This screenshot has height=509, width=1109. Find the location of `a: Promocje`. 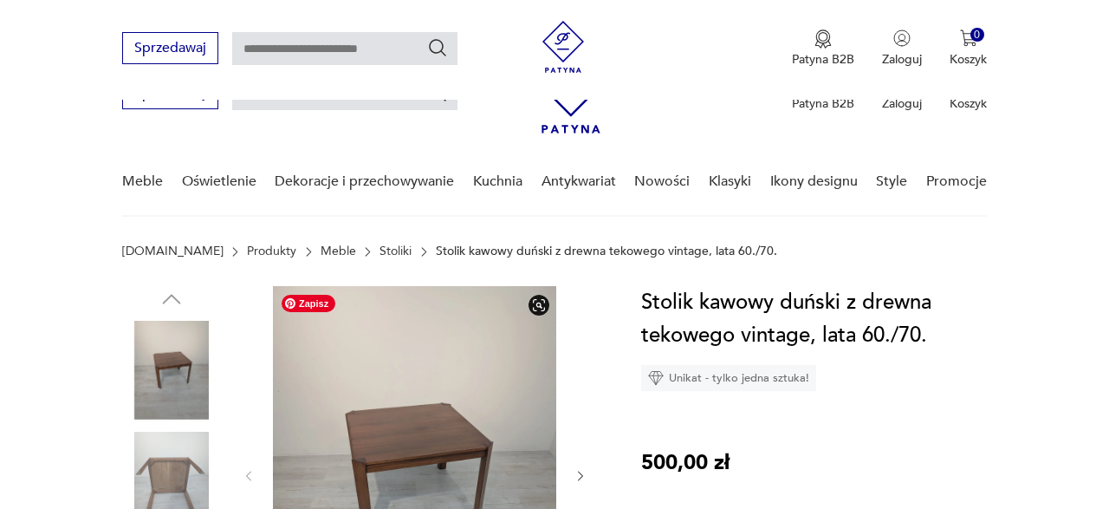

a: Promocje is located at coordinates (957, 181).